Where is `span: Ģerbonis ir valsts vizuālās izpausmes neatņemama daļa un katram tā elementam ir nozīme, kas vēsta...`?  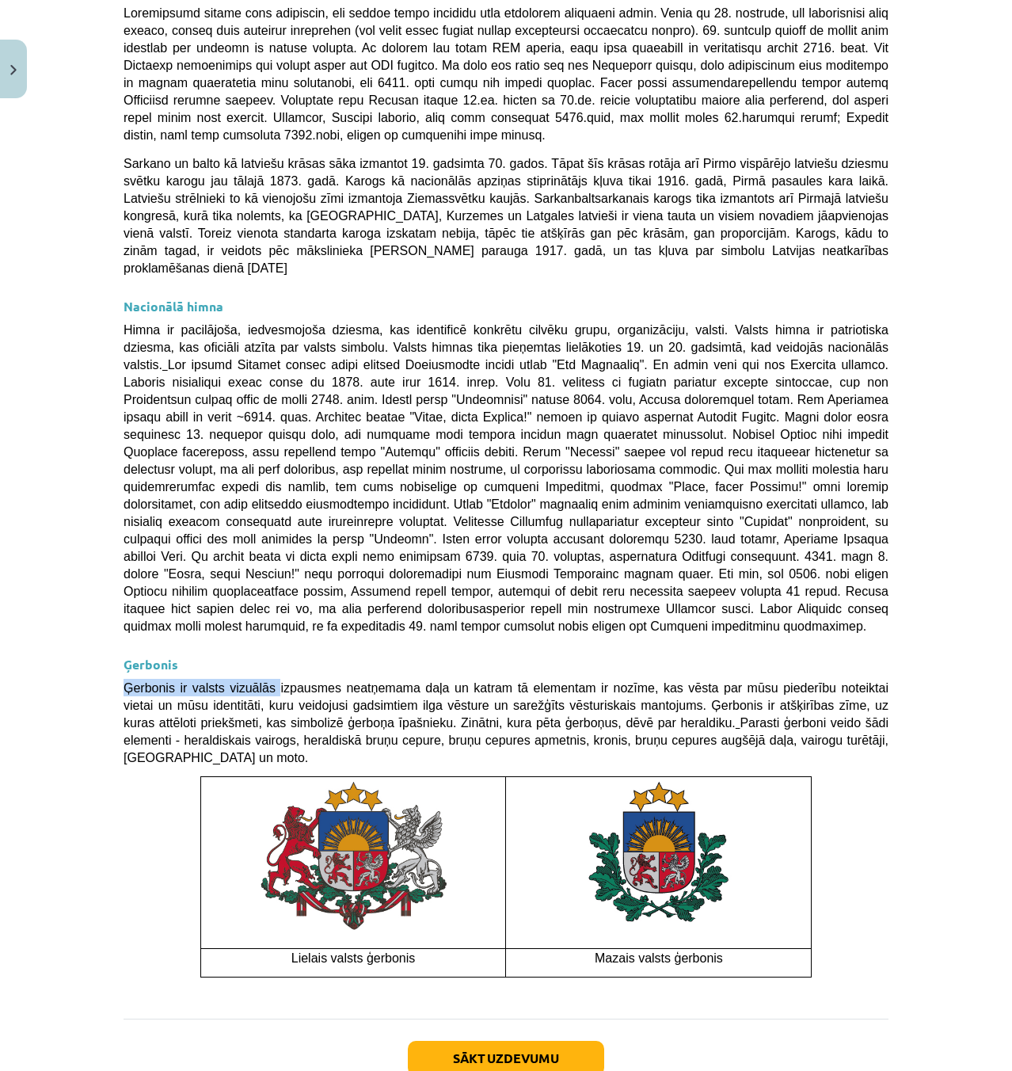
span: Ģerbonis ir valsts vizuālās izpausmes neatņemama daļa un katram tā elementam ir nozīme, kas vēsta... is located at coordinates (506, 722).